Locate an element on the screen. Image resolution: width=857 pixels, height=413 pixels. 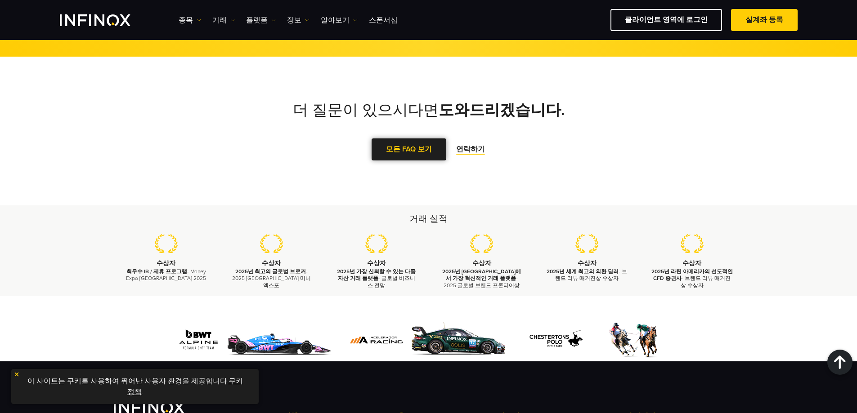
strong: 2025년 가장 신뢰할 수 있는 다중 자산 거래 플랫폼 is located at coordinates (376, 275).